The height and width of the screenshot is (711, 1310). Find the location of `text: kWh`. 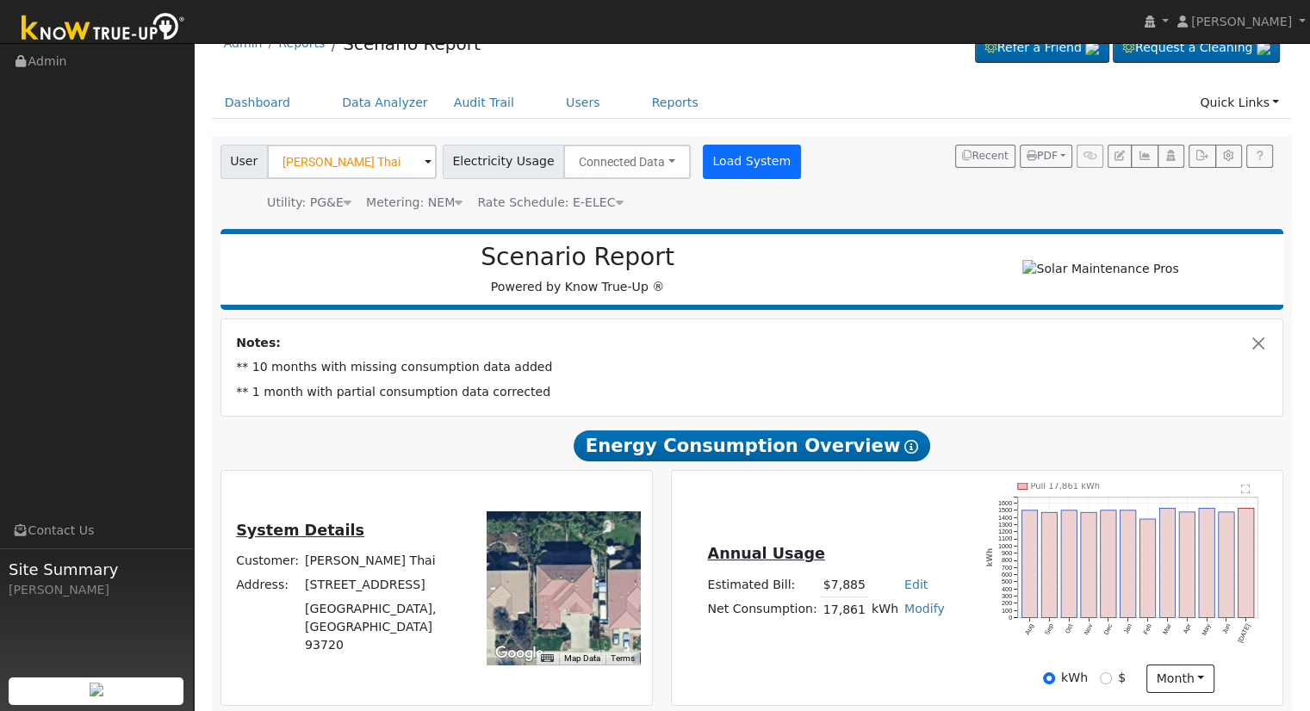

text: kWh is located at coordinates (990, 558).